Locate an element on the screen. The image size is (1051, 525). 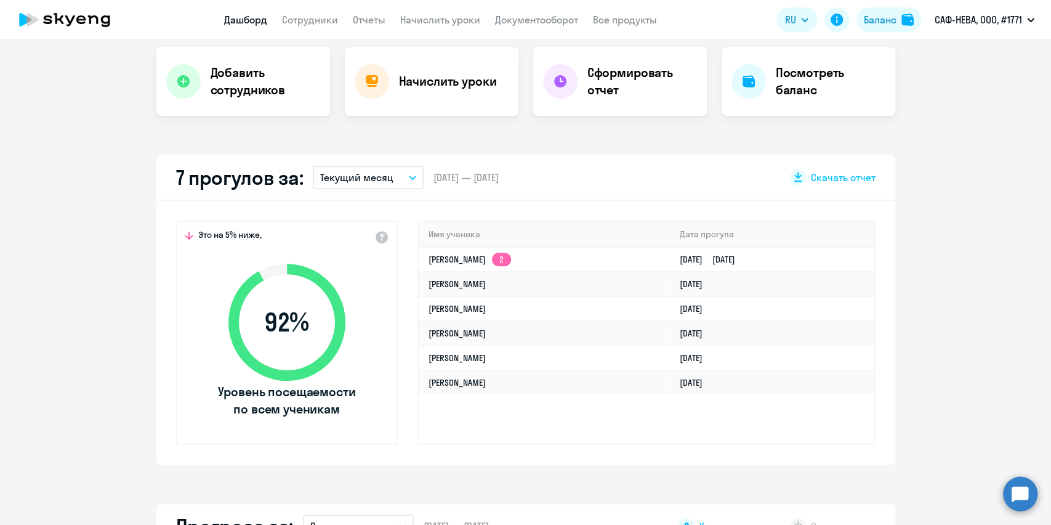
button: Балансbalance is located at coordinates (889, 20).